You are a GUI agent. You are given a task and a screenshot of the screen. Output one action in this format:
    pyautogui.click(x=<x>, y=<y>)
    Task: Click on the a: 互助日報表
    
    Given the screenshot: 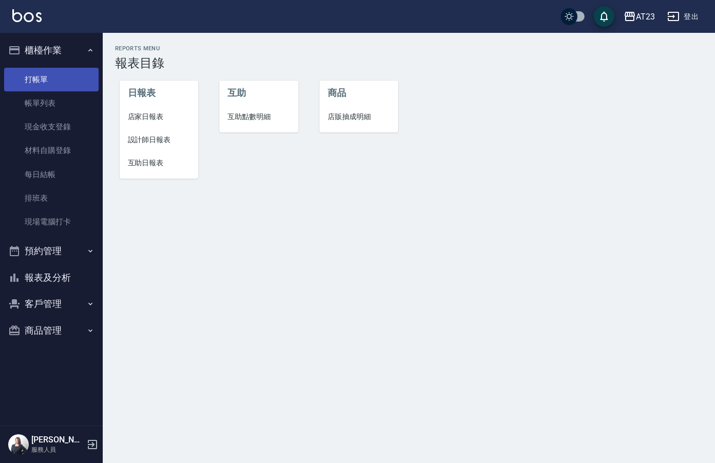 What is the action you would take?
    pyautogui.click(x=159, y=163)
    